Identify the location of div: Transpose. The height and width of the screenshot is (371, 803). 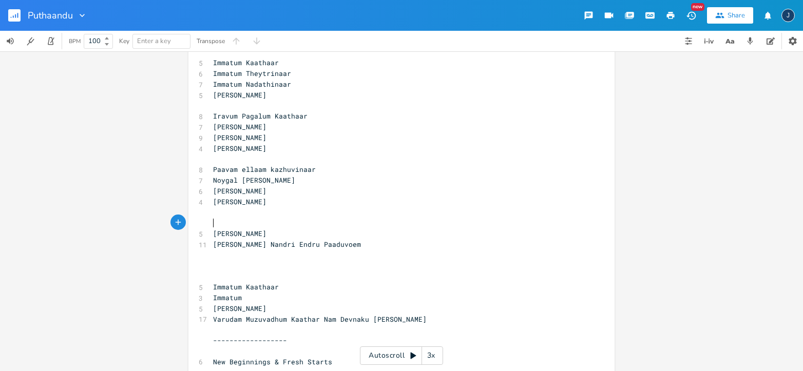
(210, 41).